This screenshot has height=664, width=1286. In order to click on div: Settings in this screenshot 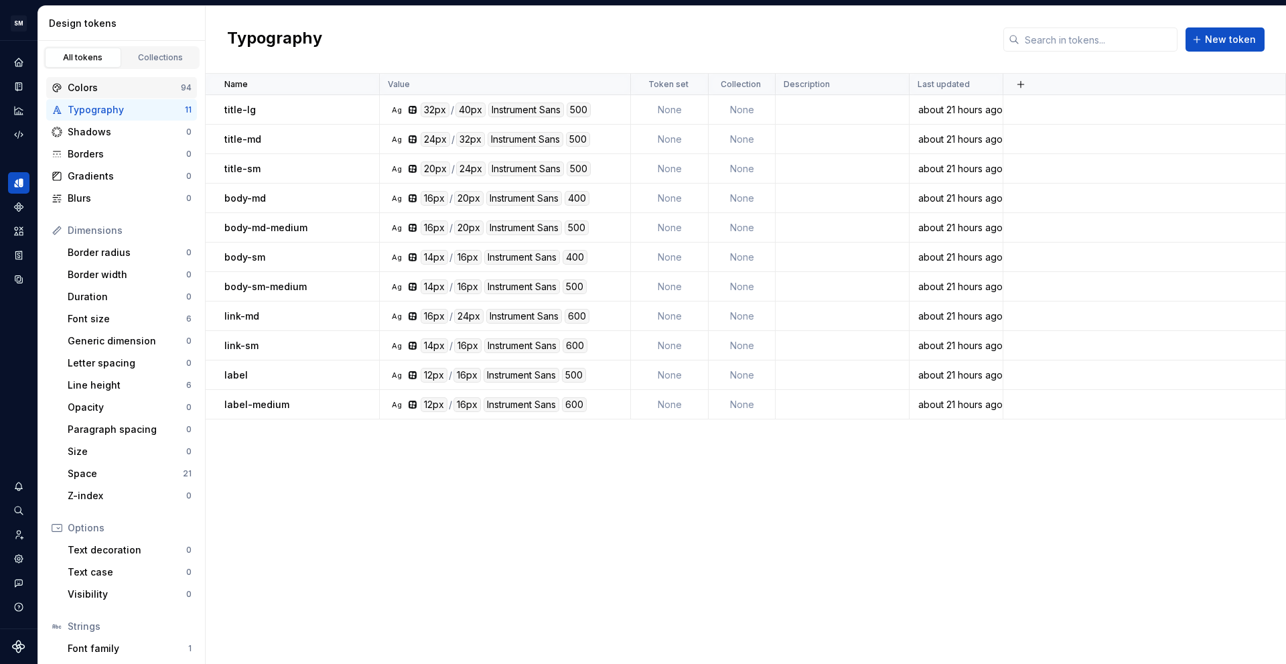, I will do `click(19, 559)`.